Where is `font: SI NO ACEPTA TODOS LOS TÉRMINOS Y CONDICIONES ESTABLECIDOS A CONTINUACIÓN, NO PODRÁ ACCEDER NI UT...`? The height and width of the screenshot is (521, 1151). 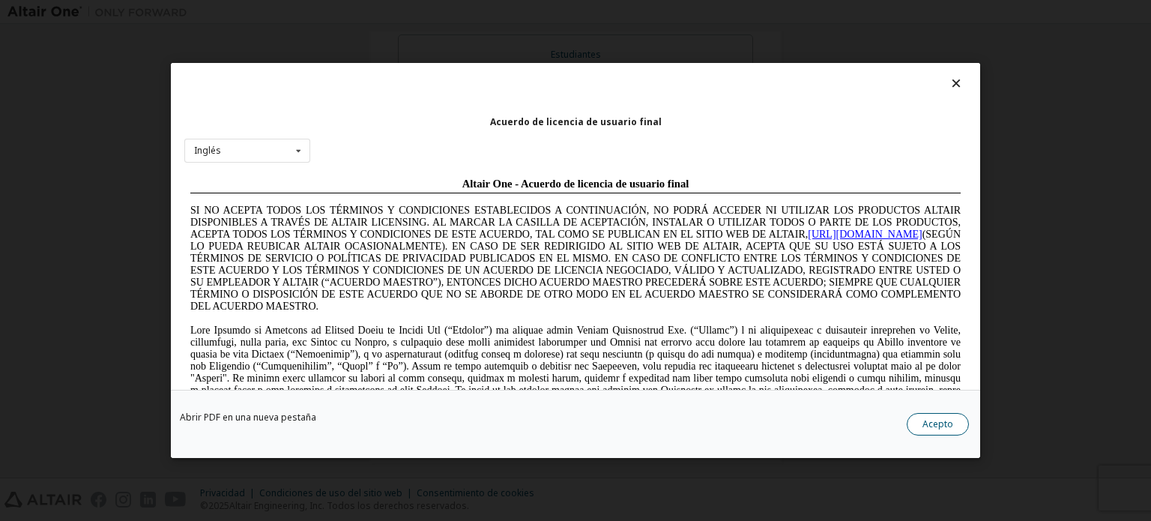
font: SI NO ACEPTA TODOS LOS TÉRMINOS Y CONDICIONES ESTABLECIDOS A CONTINUACIÓN, NO PODRÁ ACCEDER NI UT... is located at coordinates (391, 50).